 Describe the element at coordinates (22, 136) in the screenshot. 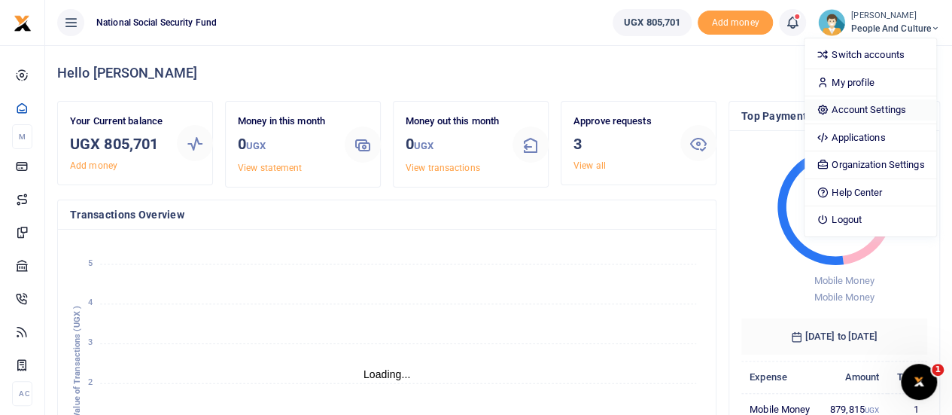

I see `li: M` at that location.